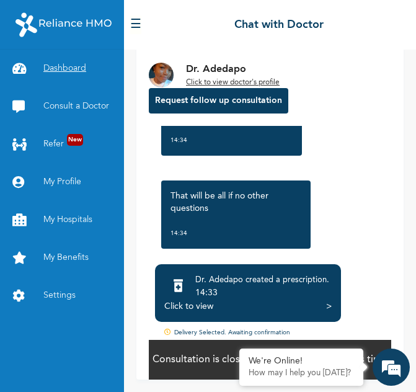  Describe the element at coordinates (233, 69) in the screenshot. I see `p: Dr. Adedapo` at that location.